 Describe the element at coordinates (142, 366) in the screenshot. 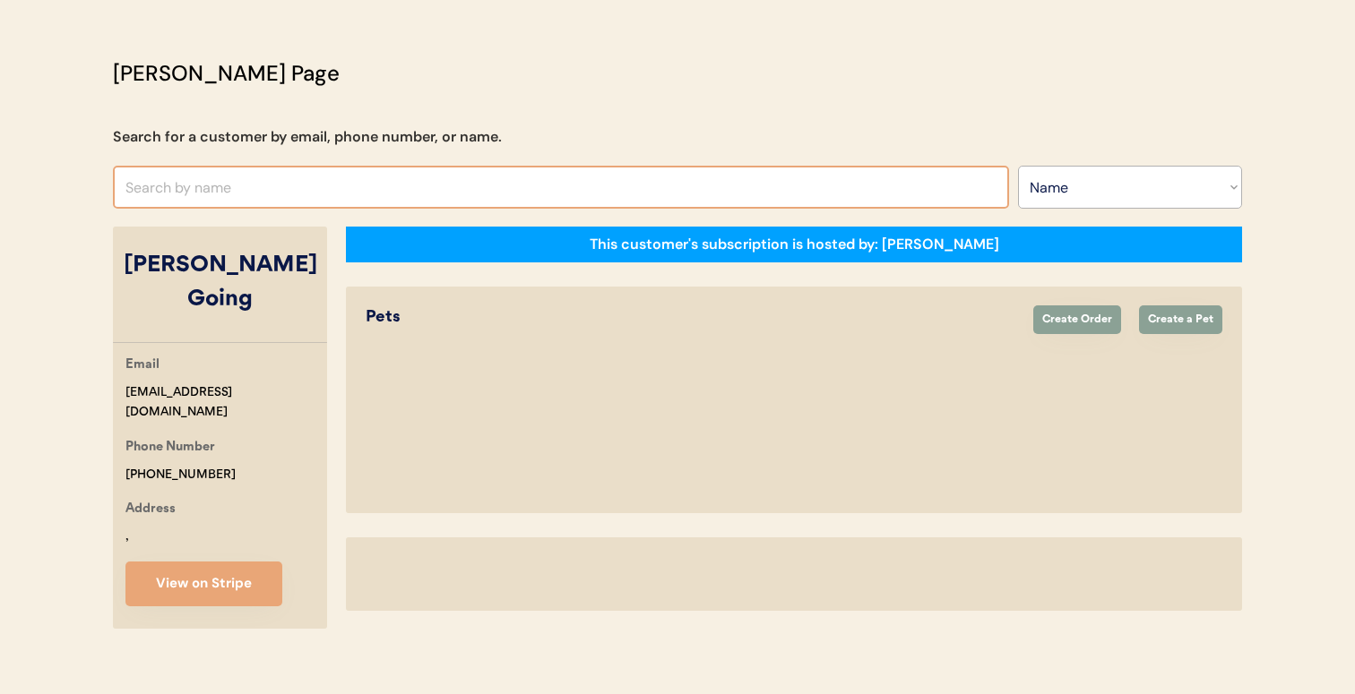

I see `div: Email` at that location.